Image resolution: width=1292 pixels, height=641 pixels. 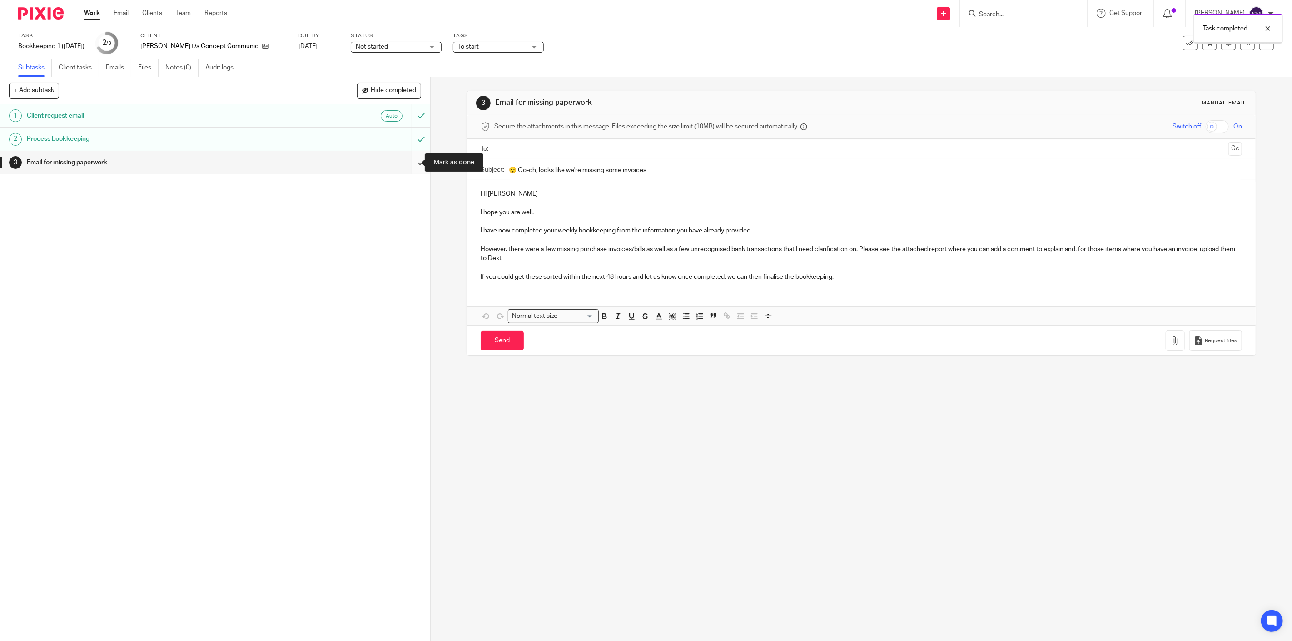 What do you see at coordinates (646, 127) in the screenshot?
I see `span: Secure the attachments in this message. Files exceeding the size limit (10MB) will be secured aut...` at bounding box center [646, 127].